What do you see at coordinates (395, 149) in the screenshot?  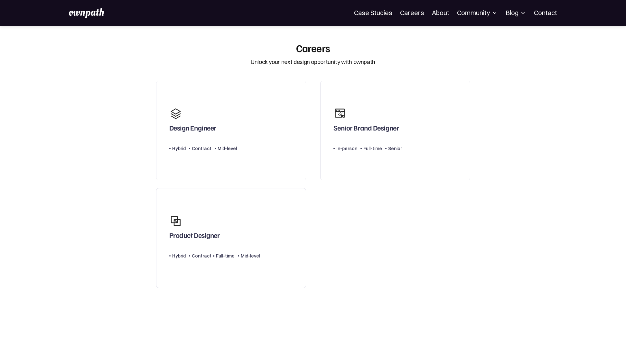 I see `div: Senior` at bounding box center [395, 149].